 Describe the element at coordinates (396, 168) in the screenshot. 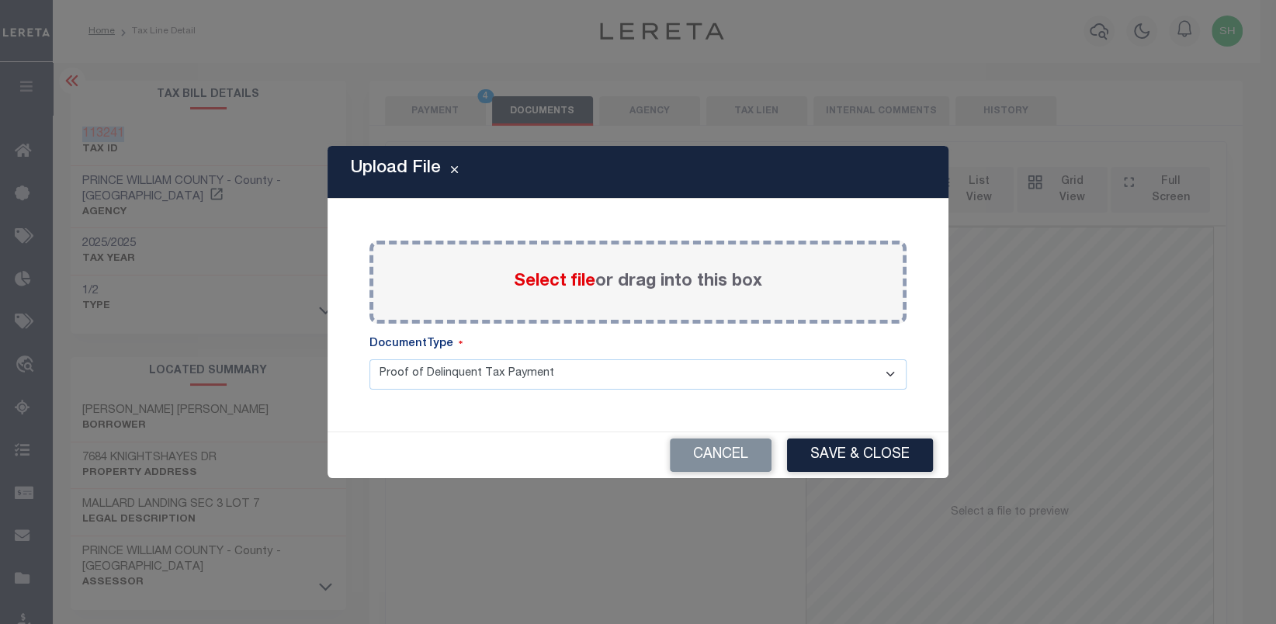

I see `h5: Upload File` at that location.